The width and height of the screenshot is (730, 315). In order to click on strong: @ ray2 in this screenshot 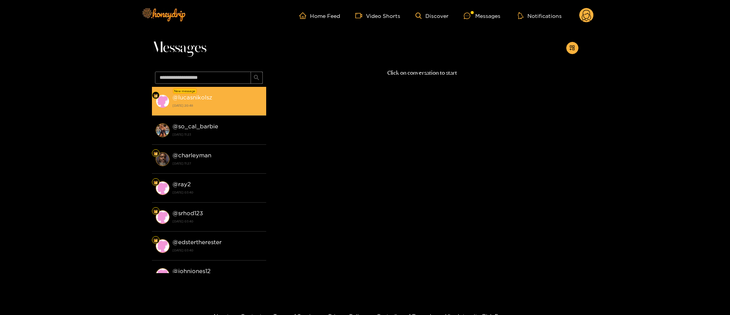, I will do `click(182, 184)`.